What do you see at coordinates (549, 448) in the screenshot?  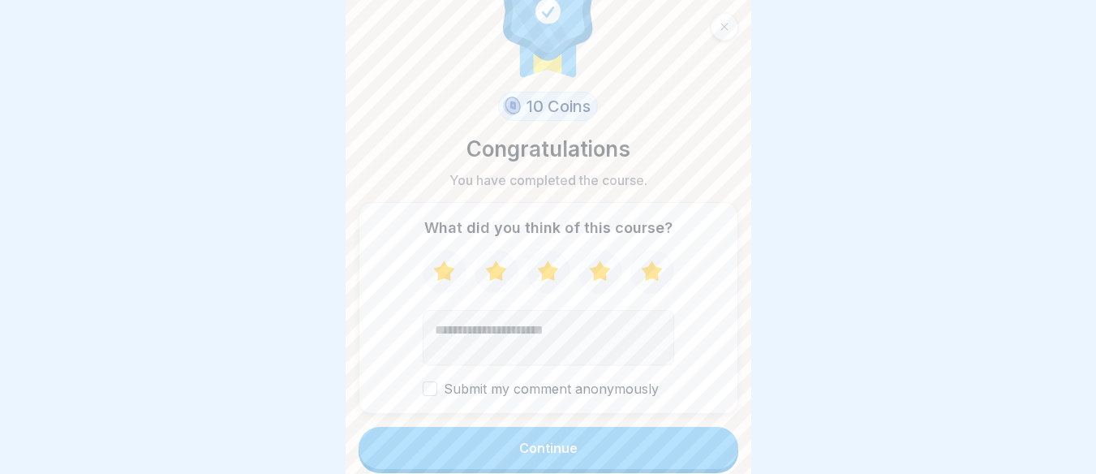 I see `div: Continue` at bounding box center [549, 448].